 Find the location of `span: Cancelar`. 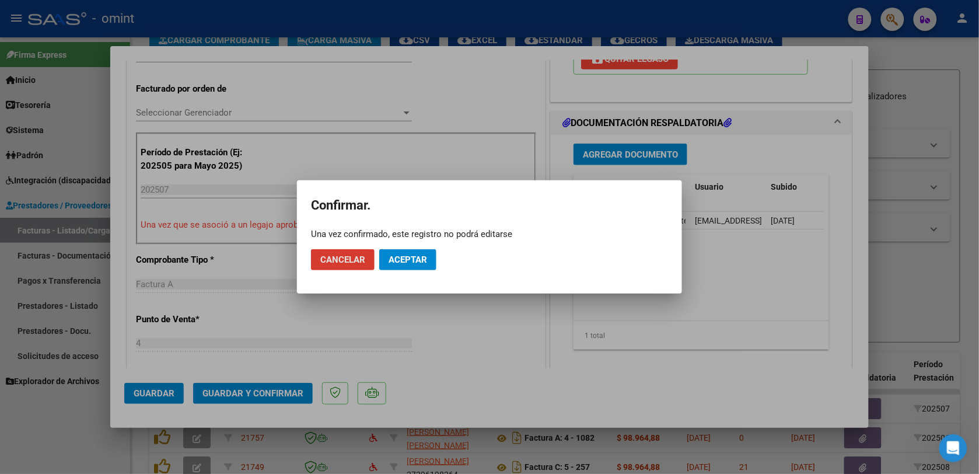

span: Cancelar is located at coordinates (343, 260).